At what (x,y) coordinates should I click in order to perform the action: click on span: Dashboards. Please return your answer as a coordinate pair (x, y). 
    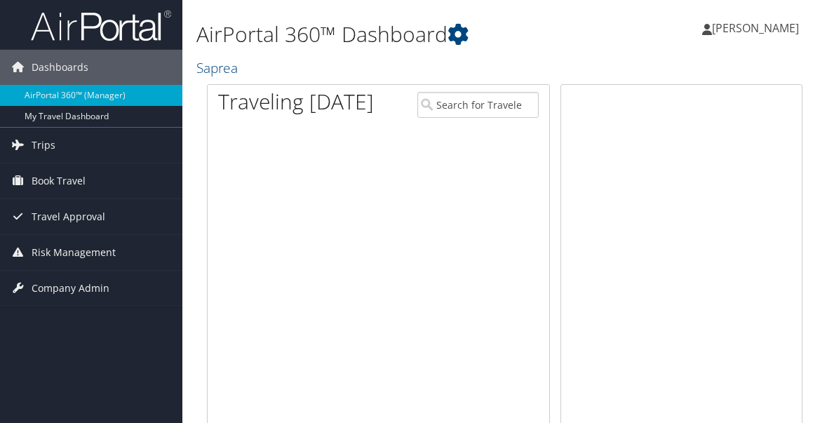
    Looking at the image, I should click on (60, 67).